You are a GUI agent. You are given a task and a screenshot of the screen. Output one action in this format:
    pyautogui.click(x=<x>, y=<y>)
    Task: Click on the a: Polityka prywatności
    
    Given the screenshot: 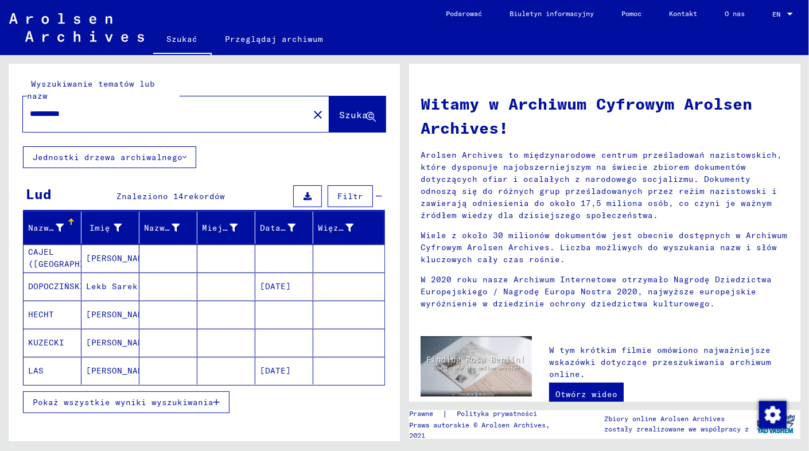 What is the action you would take?
    pyautogui.click(x=499, y=414)
    